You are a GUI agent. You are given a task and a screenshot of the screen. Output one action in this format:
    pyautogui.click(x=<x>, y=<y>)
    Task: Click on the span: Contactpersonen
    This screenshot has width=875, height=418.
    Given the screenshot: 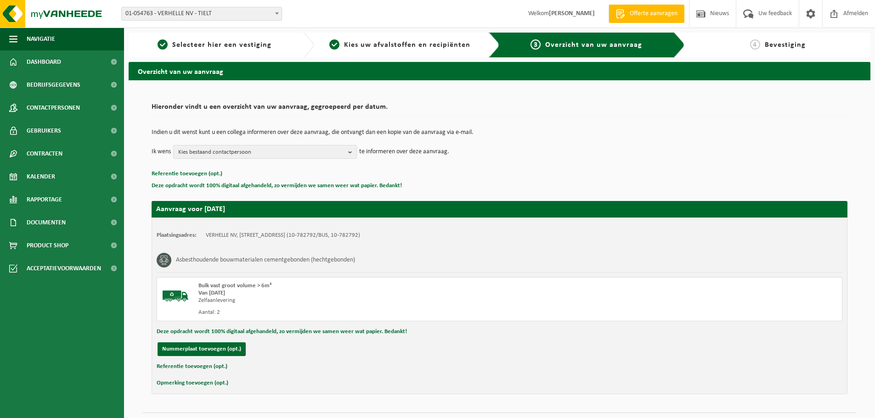 What is the action you would take?
    pyautogui.click(x=53, y=108)
    